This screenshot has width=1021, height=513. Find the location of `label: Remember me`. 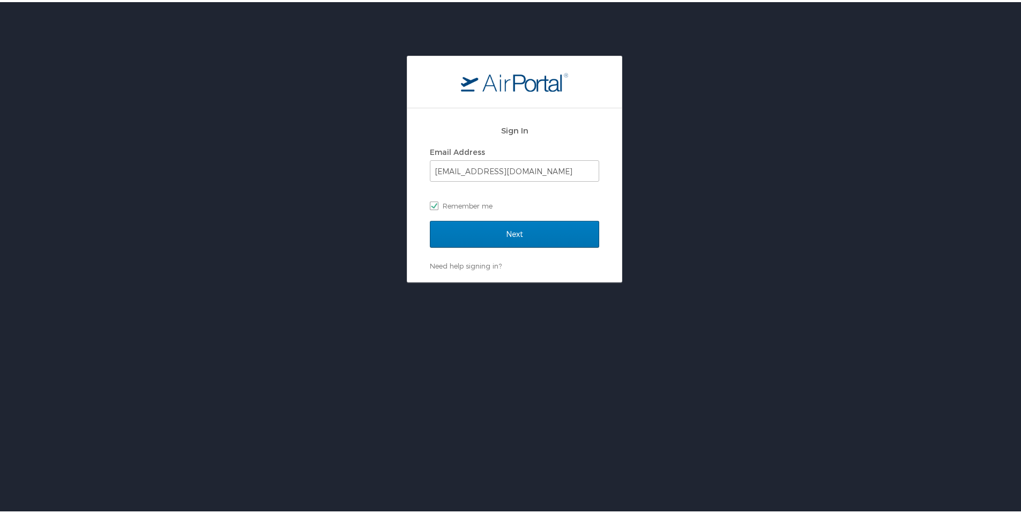

label: Remember me is located at coordinates (514, 204).